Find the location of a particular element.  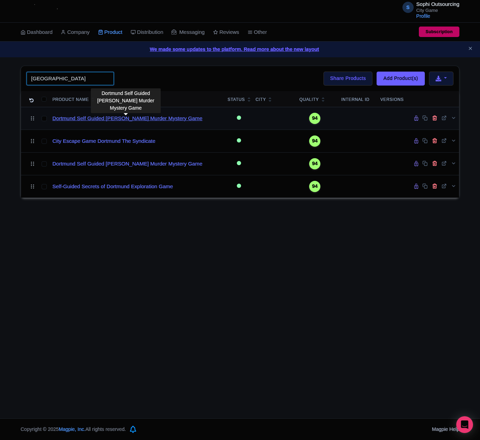

a: We made some updates to the platform. Read more about the new layout is located at coordinates (240, 49).